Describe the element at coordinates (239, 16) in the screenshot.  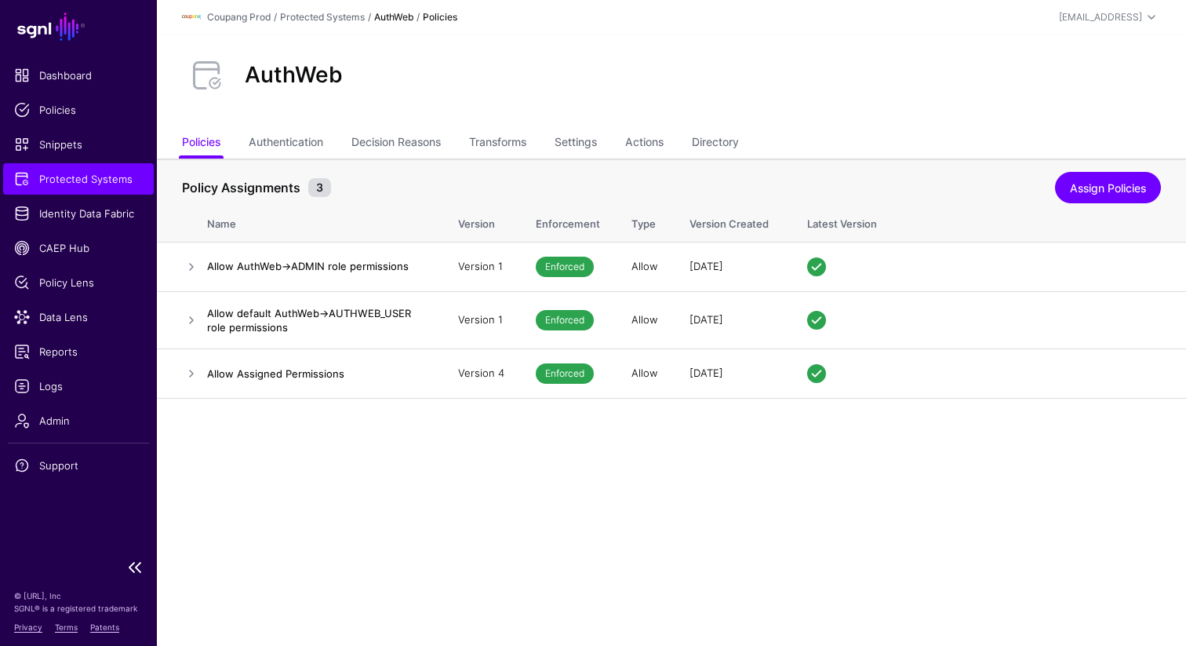
I see `a: Coupang Prod` at that location.